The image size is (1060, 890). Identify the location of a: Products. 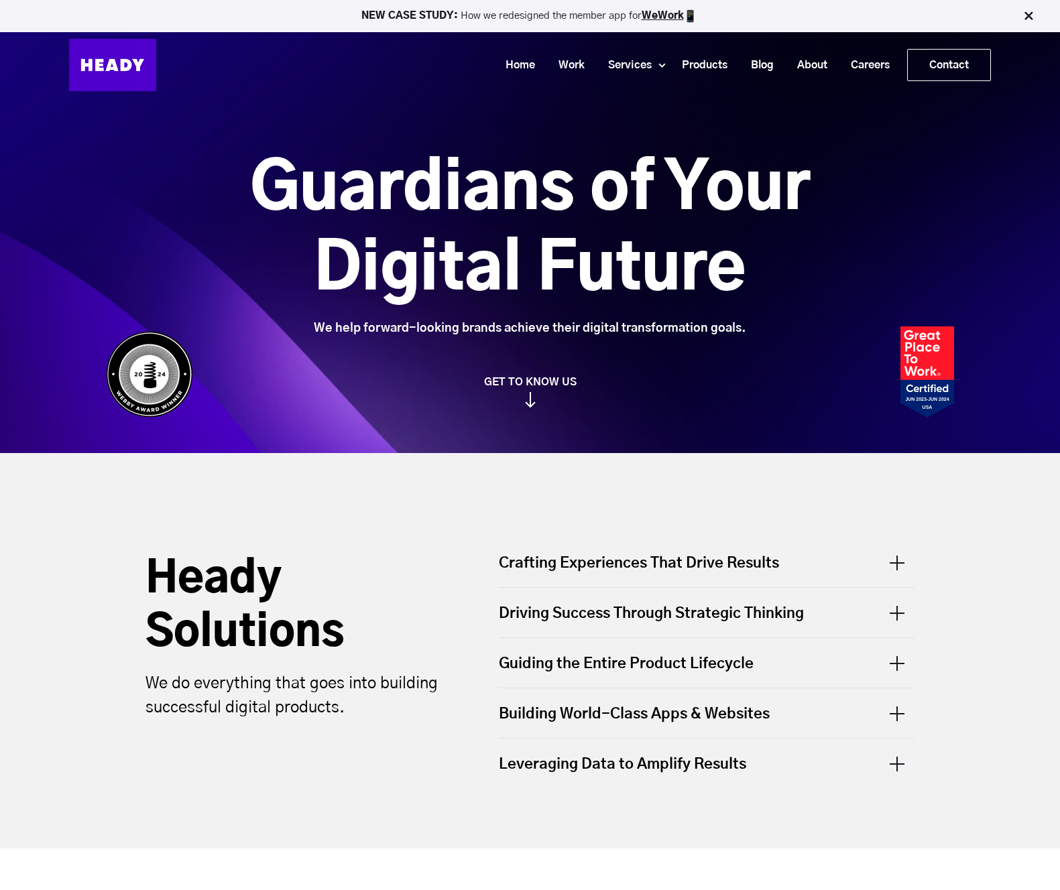
(699, 65).